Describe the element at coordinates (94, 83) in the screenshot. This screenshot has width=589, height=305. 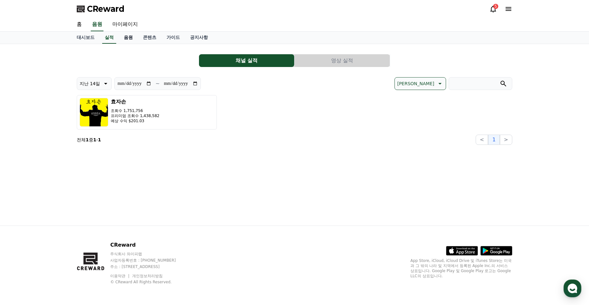
I see `button: 지난 14일` at that location.